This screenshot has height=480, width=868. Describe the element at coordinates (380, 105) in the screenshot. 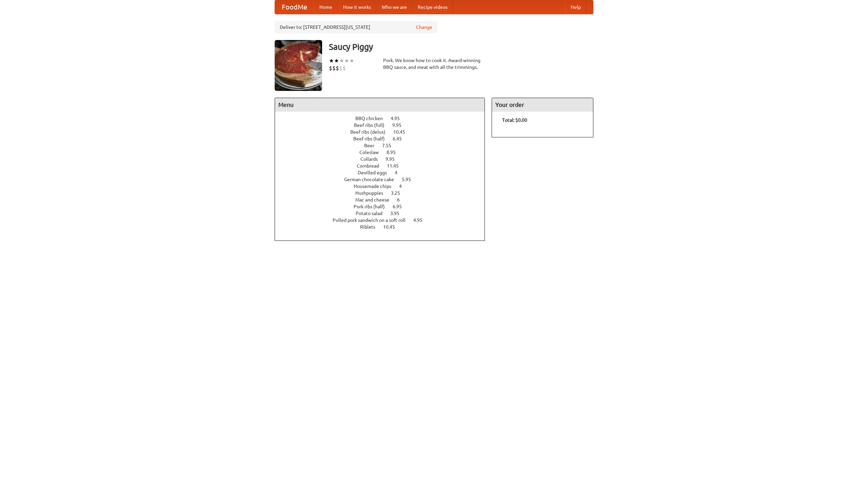

I see `h4: Menu` at that location.